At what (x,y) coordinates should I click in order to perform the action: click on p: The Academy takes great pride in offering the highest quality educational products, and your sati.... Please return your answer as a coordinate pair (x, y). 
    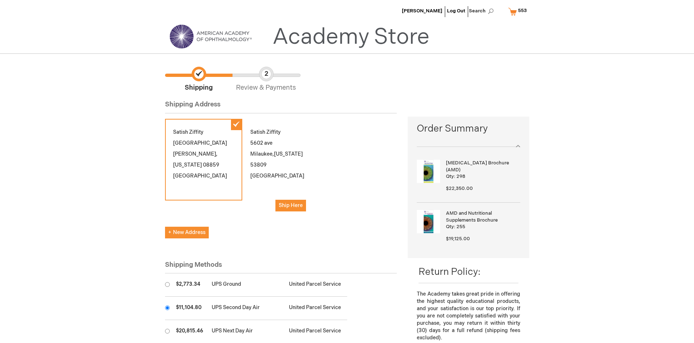
    Looking at the image, I should click on (468, 316).